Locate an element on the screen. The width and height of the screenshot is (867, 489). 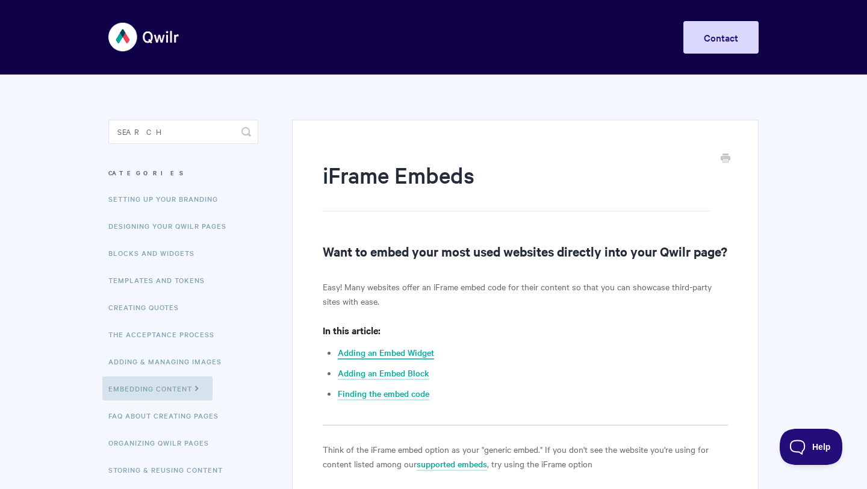
a: Adding an Embed Widget is located at coordinates (386, 353).